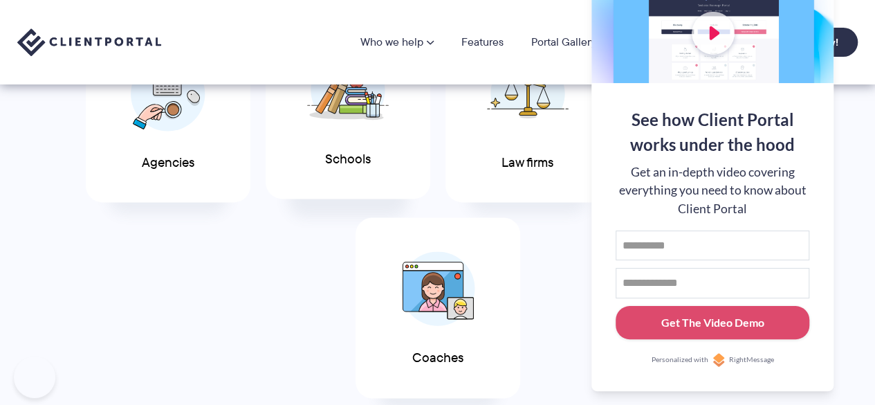  What do you see at coordinates (528, 112) in the screenshot?
I see `a: Law firms` at bounding box center [528, 112].